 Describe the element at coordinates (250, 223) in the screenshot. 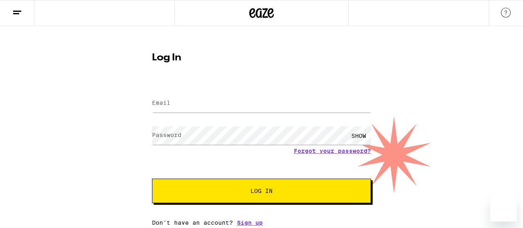

I see `a: Sign up` at that location.